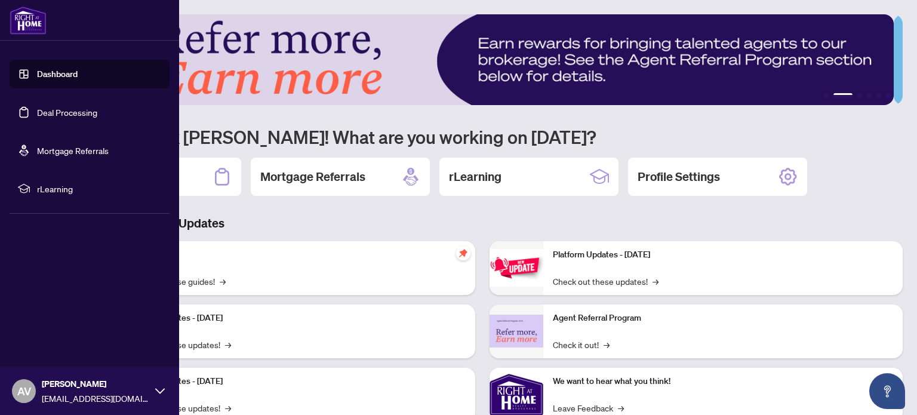  I want to click on h3: Brokerage & Industry Updates, so click(483, 223).